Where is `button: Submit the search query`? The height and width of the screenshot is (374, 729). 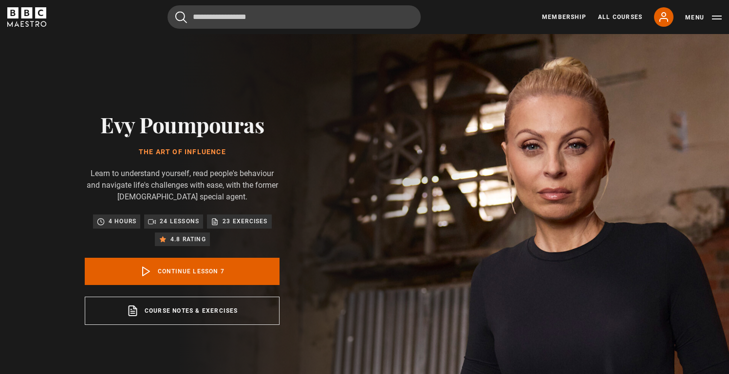
button: Submit the search query is located at coordinates (181, 17).